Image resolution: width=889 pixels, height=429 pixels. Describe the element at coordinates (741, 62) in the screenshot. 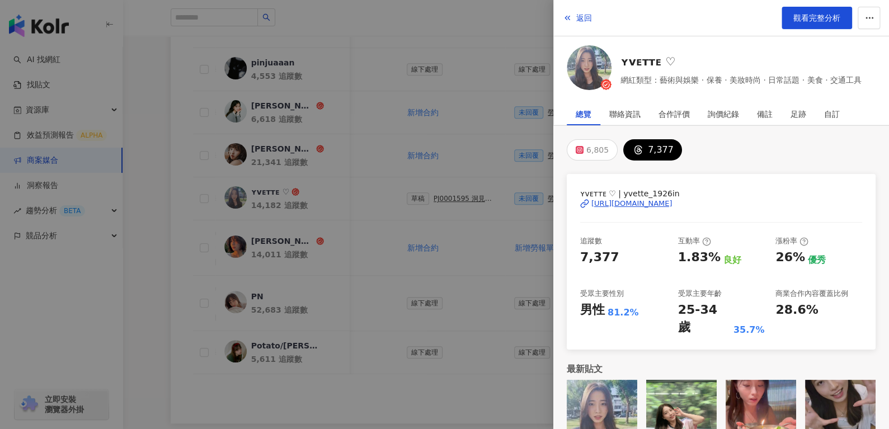

I see `a: ʏvᴇᴛᴛᴇ ♡` at that location.